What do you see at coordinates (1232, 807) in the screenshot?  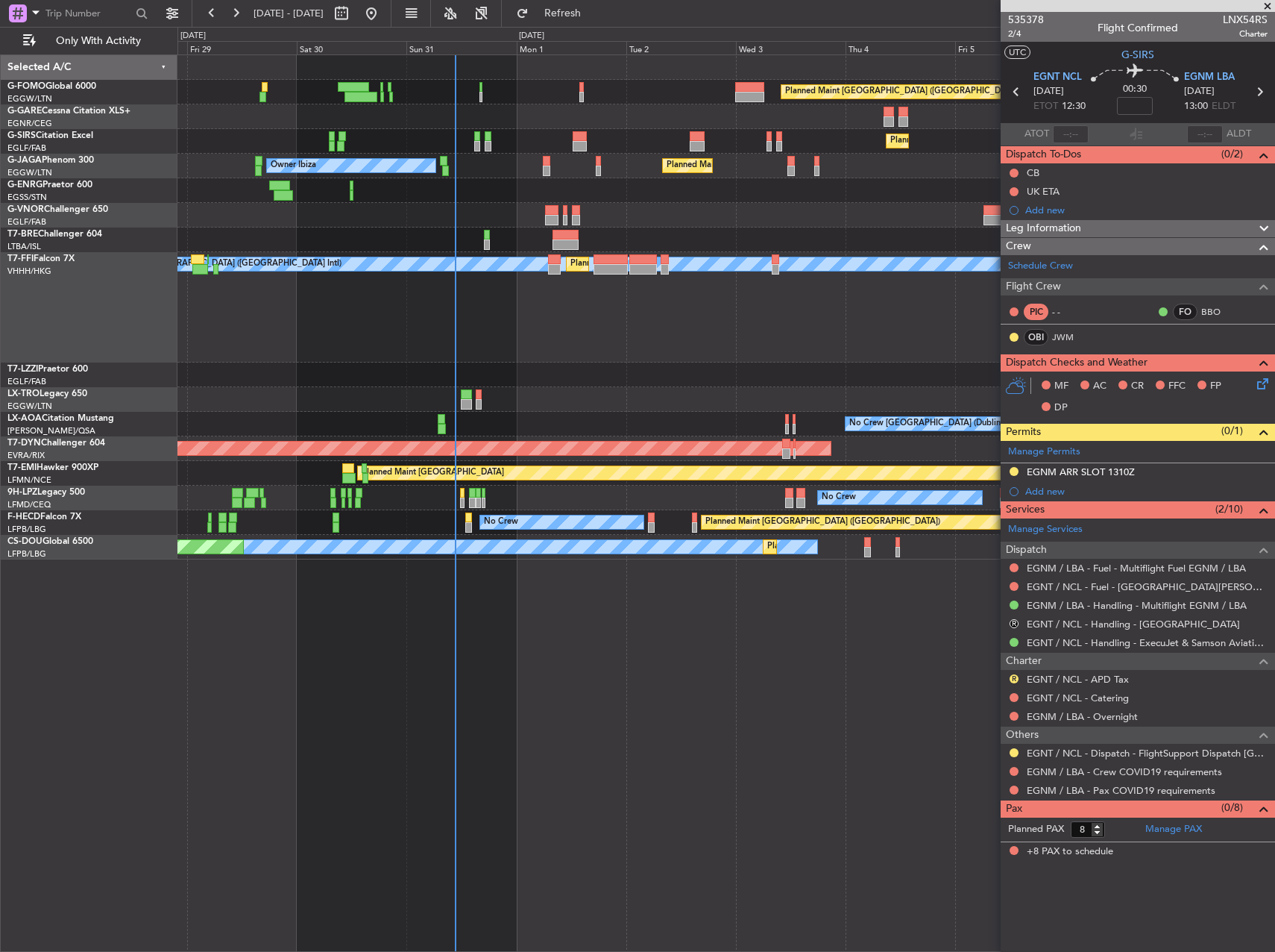 I see `span: (0/8)` at bounding box center [1232, 807].